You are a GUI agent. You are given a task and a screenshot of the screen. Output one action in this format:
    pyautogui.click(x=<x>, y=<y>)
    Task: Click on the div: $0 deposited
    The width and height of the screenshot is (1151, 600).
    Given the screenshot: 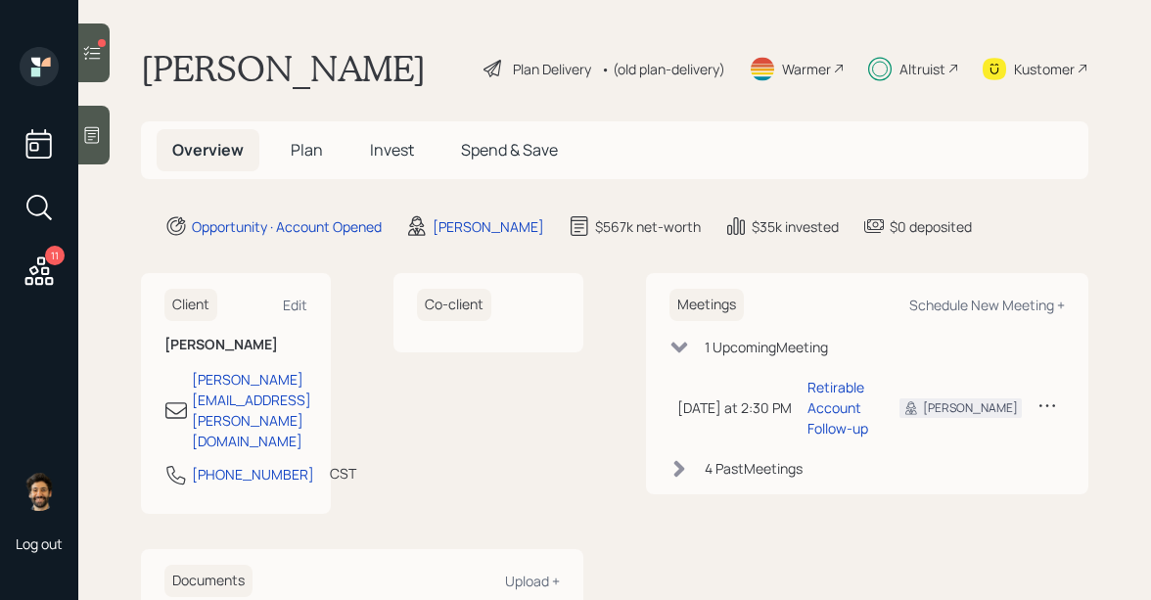 What is the action you would take?
    pyautogui.click(x=930, y=226)
    